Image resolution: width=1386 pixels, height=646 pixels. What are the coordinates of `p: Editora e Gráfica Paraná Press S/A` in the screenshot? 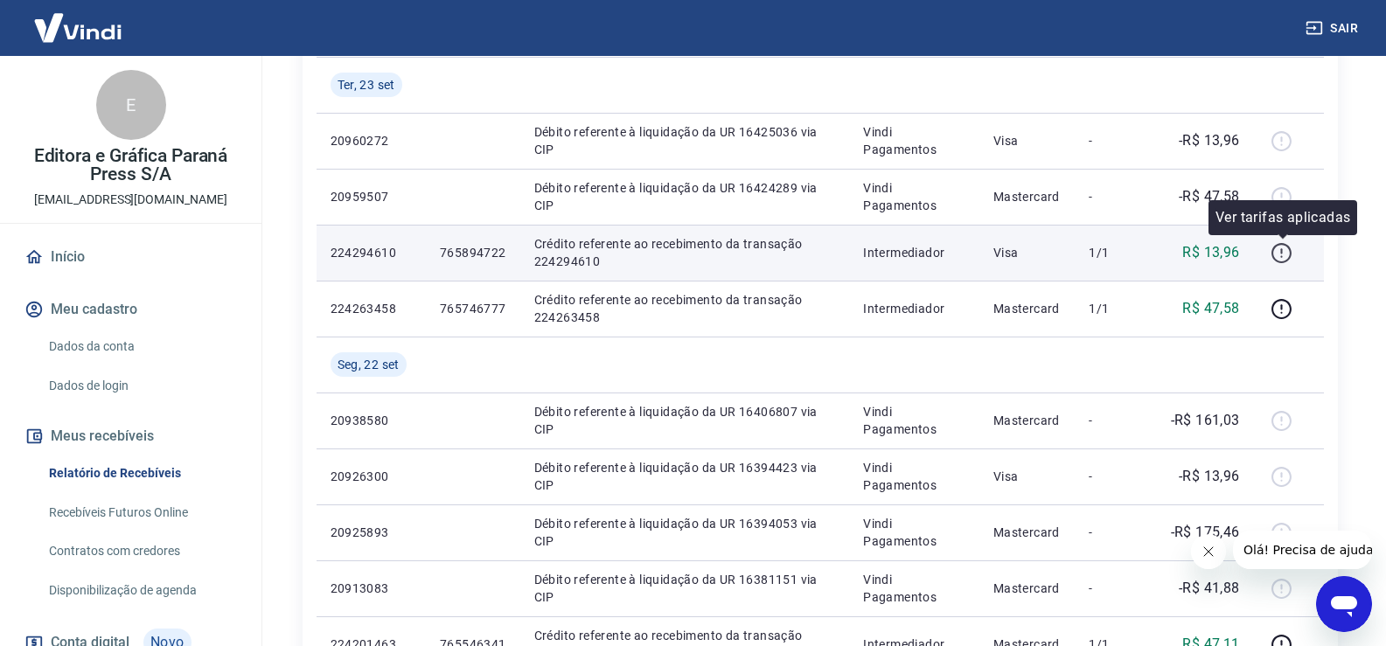 It's located at (130, 165).